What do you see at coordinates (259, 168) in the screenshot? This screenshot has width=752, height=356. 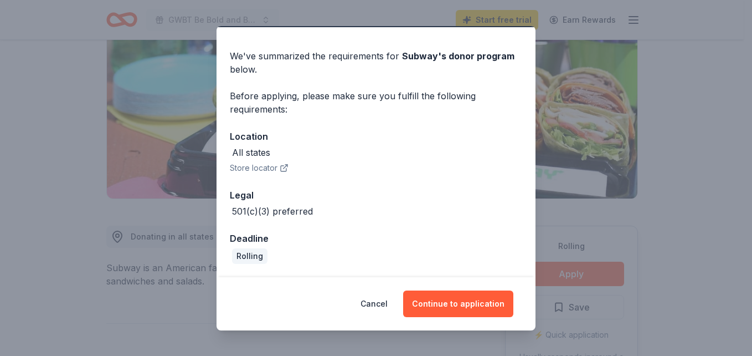 I see `button: Store locator` at bounding box center [259, 168].